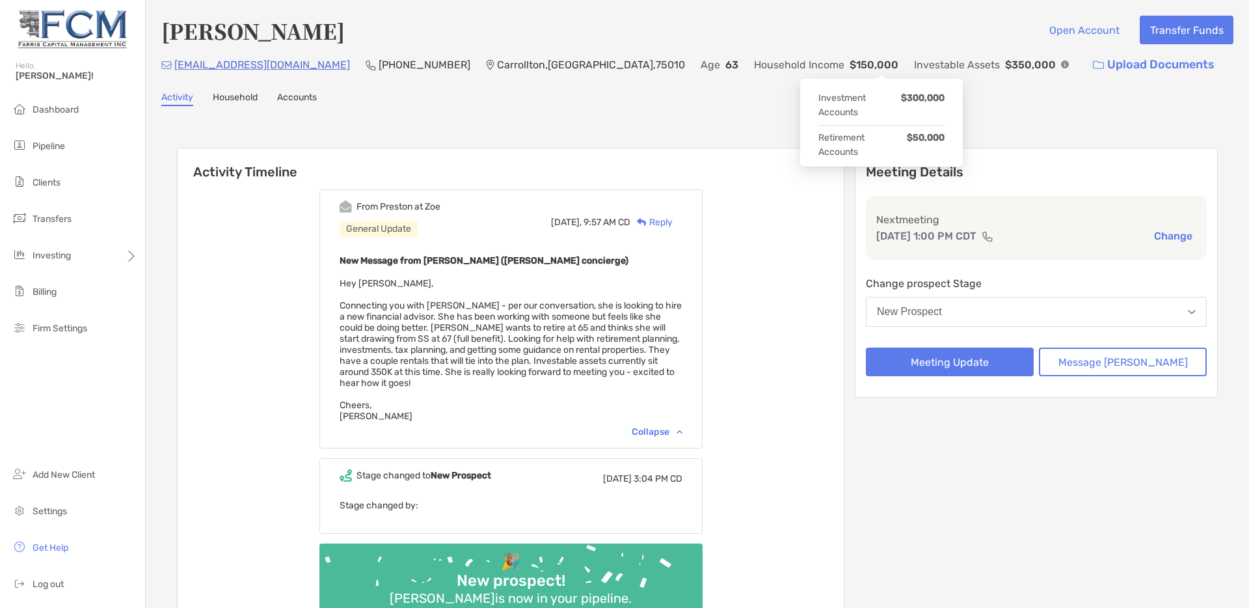  What do you see at coordinates (20, 546) in the screenshot?
I see `img: get-help icon` at bounding box center [20, 546].